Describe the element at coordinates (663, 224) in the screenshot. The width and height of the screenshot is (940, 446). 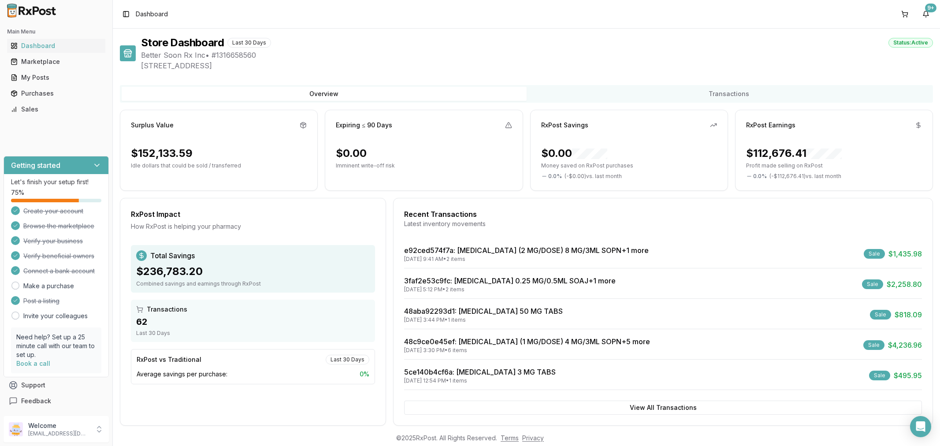
I see `div: Latest inventory movements` at that location.